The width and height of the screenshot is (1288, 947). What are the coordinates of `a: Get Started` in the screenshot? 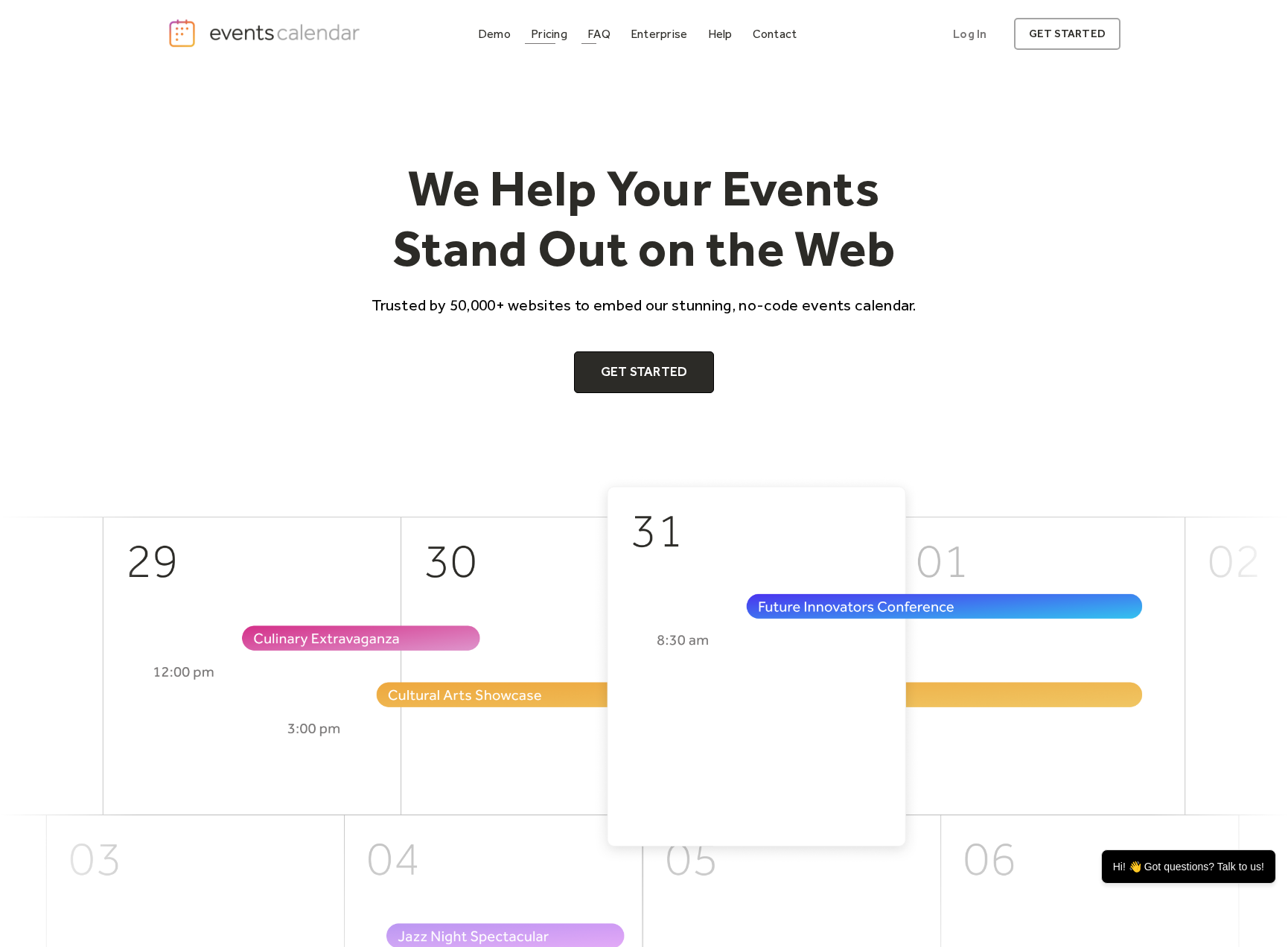 It's located at (644, 372).